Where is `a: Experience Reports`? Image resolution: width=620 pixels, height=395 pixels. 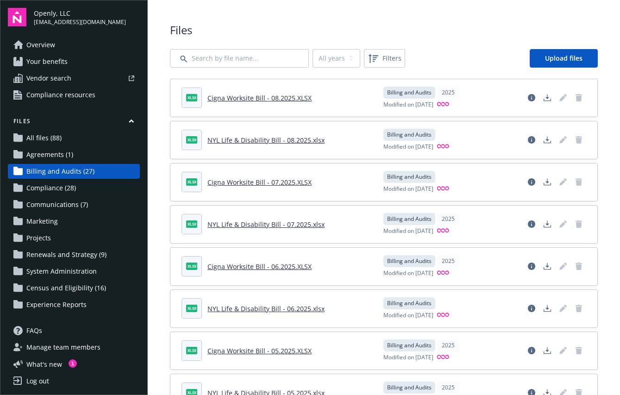
a: Experience Reports is located at coordinates (74, 305).